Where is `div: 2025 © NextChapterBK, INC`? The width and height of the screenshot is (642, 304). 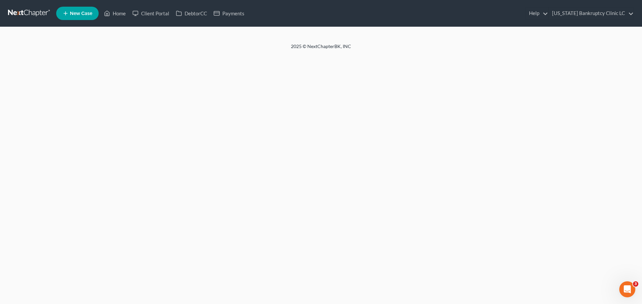 div: 2025 © NextChapterBK, INC is located at coordinates (321, 49).